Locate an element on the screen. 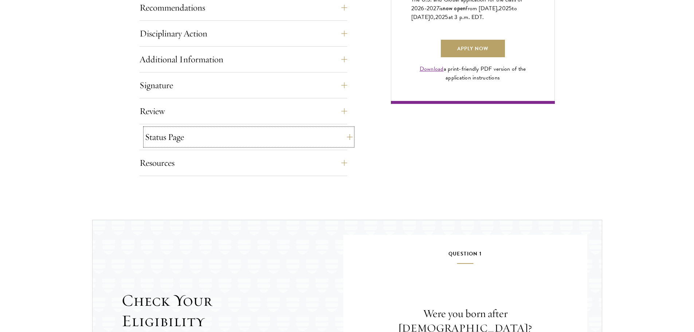 The image size is (694, 332). span: 0 is located at coordinates (432, 17).